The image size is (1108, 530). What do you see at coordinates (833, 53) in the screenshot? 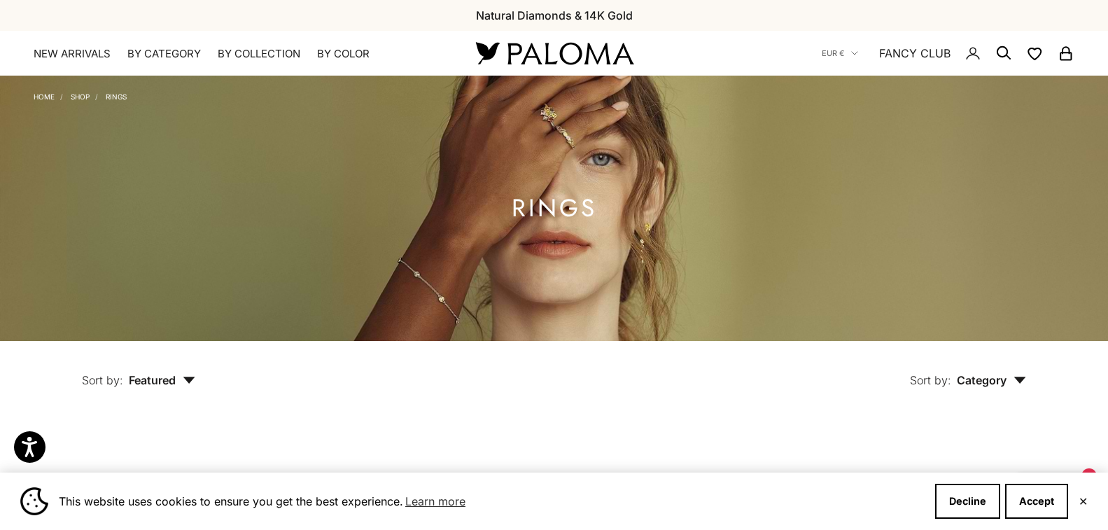
I see `span: EUR €` at bounding box center [833, 53].